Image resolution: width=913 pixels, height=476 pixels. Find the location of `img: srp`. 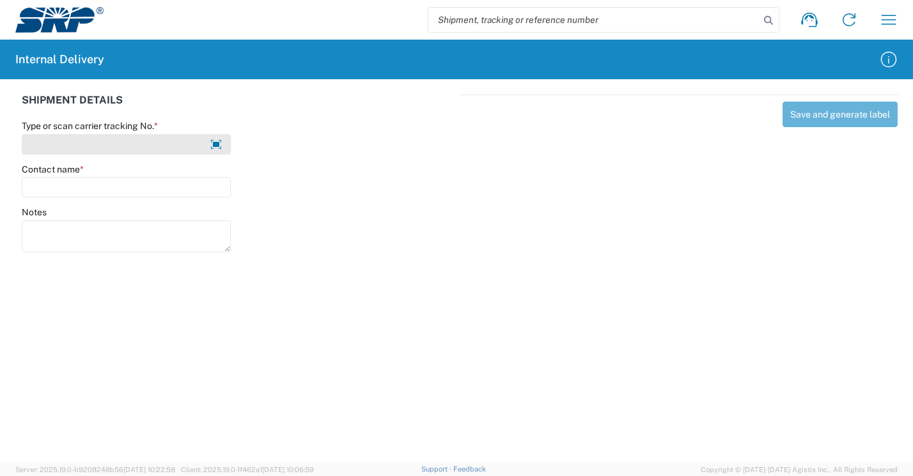

img: srp is located at coordinates (59, 20).